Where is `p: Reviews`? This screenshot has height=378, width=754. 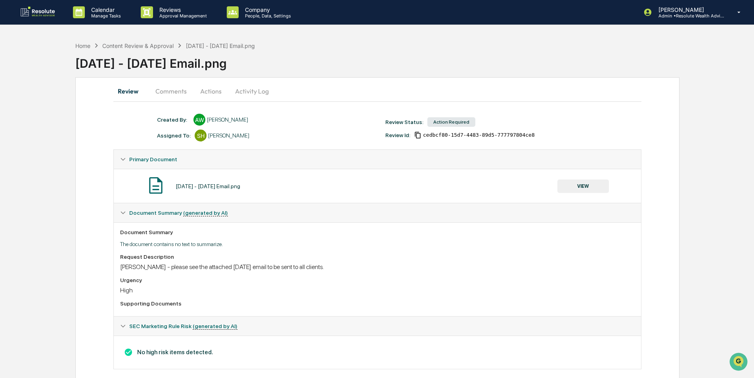 p: Reviews is located at coordinates (182, 10).